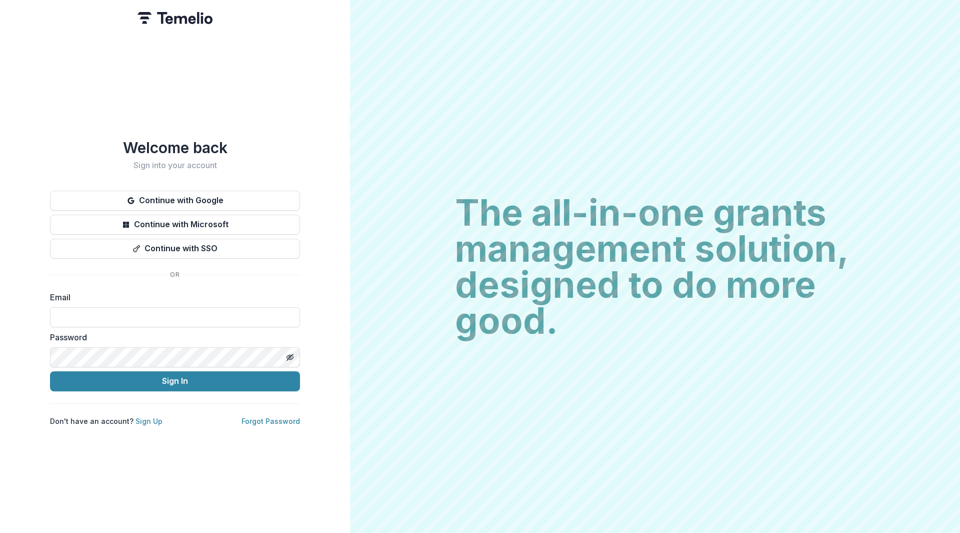  What do you see at coordinates (175, 201) in the screenshot?
I see `button: Continue with Google` at bounding box center [175, 201].